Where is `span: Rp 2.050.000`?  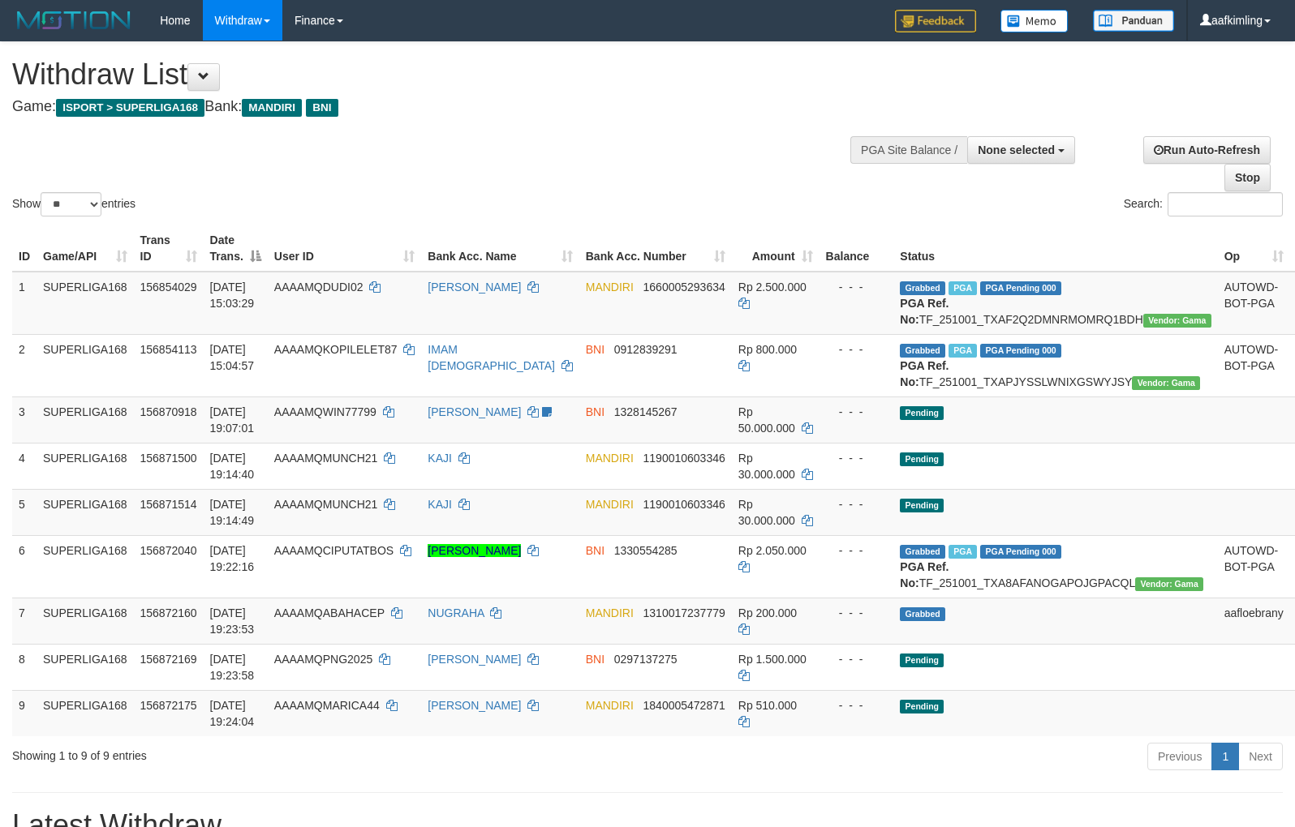
span: Rp 2.050.000 is located at coordinates (772, 551).